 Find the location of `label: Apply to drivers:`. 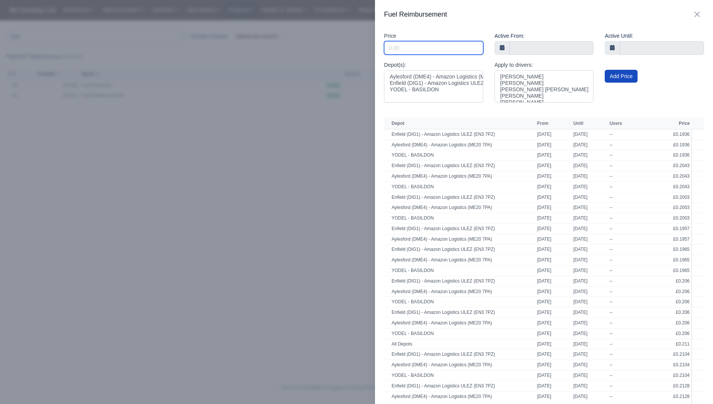

label: Apply to drivers: is located at coordinates (514, 65).